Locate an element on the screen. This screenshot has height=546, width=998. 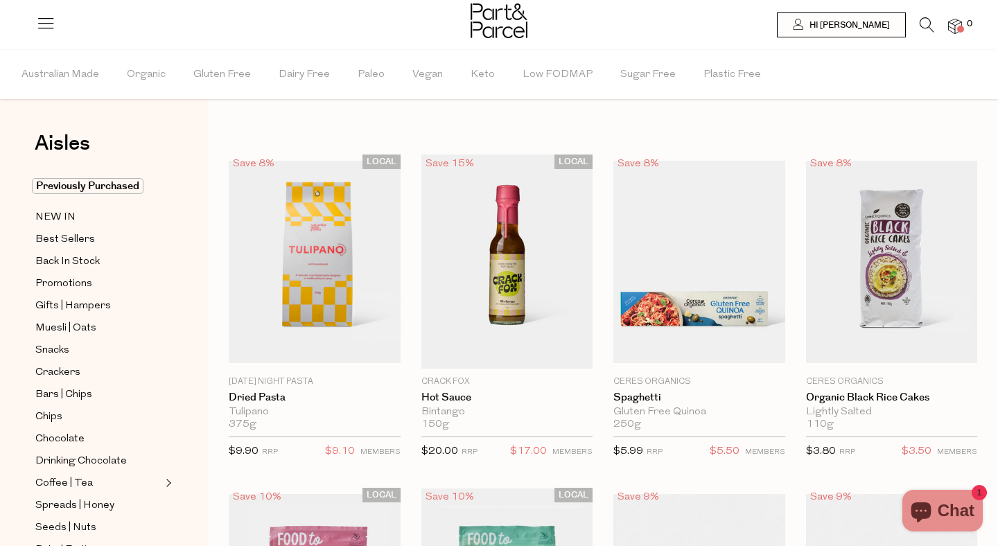
span: Vegan is located at coordinates (428, 75).